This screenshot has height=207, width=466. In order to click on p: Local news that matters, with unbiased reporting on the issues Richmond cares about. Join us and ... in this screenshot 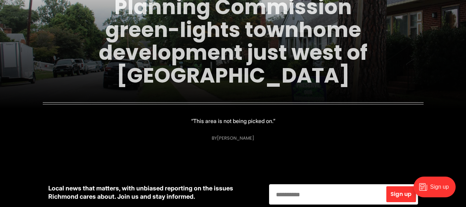, I will do `click(153, 192)`.